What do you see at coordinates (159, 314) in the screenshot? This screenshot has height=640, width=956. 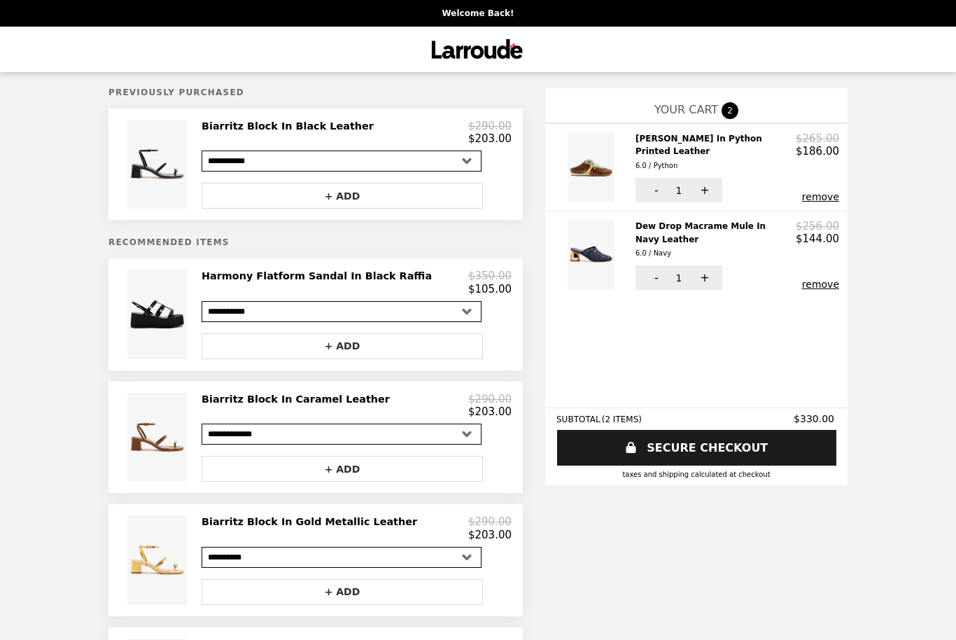 I see `img: Harmony Flatform Sandal In Black Raffia` at bounding box center [159, 314].